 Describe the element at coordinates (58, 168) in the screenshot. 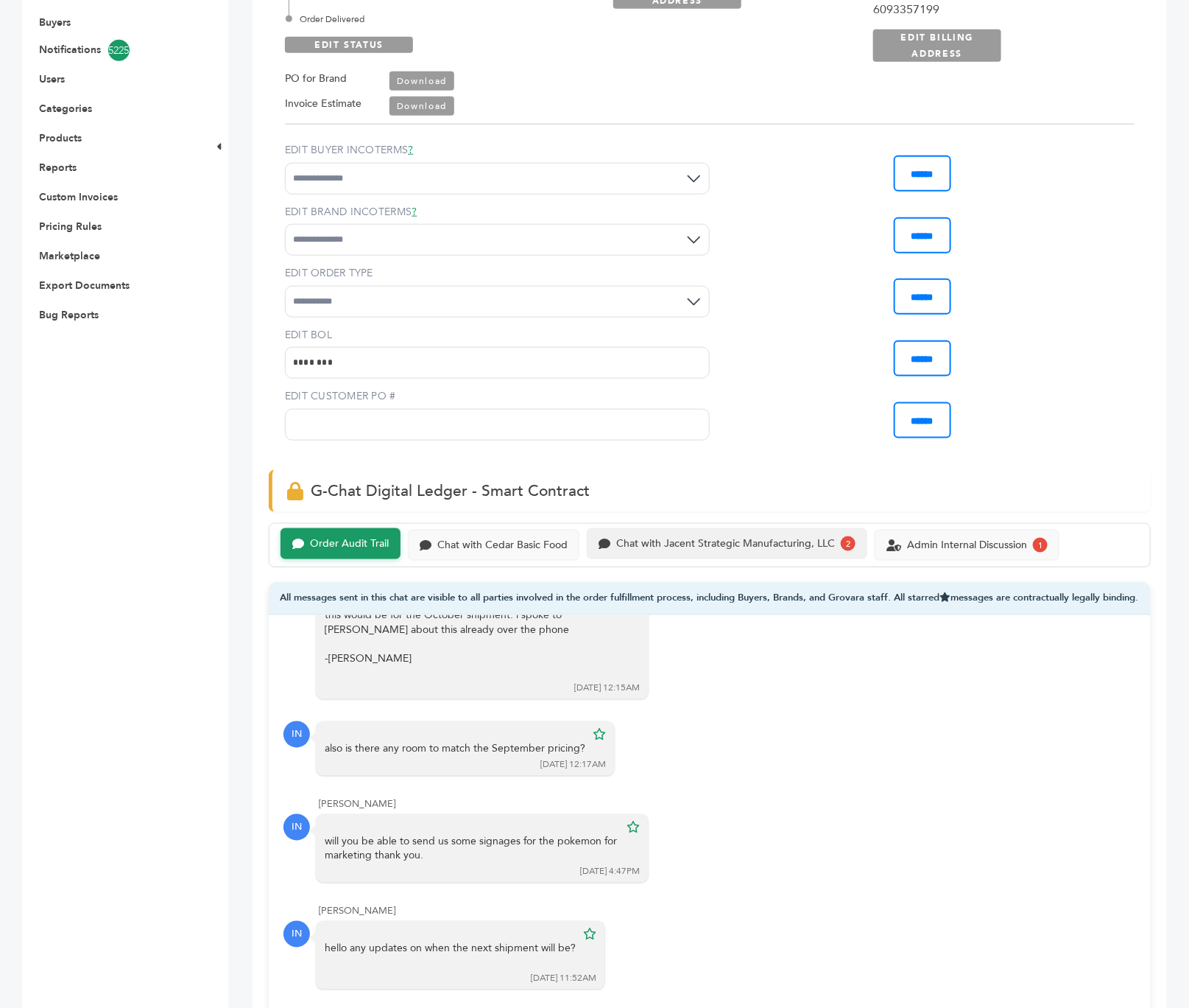

I see `a: Reports` at that location.